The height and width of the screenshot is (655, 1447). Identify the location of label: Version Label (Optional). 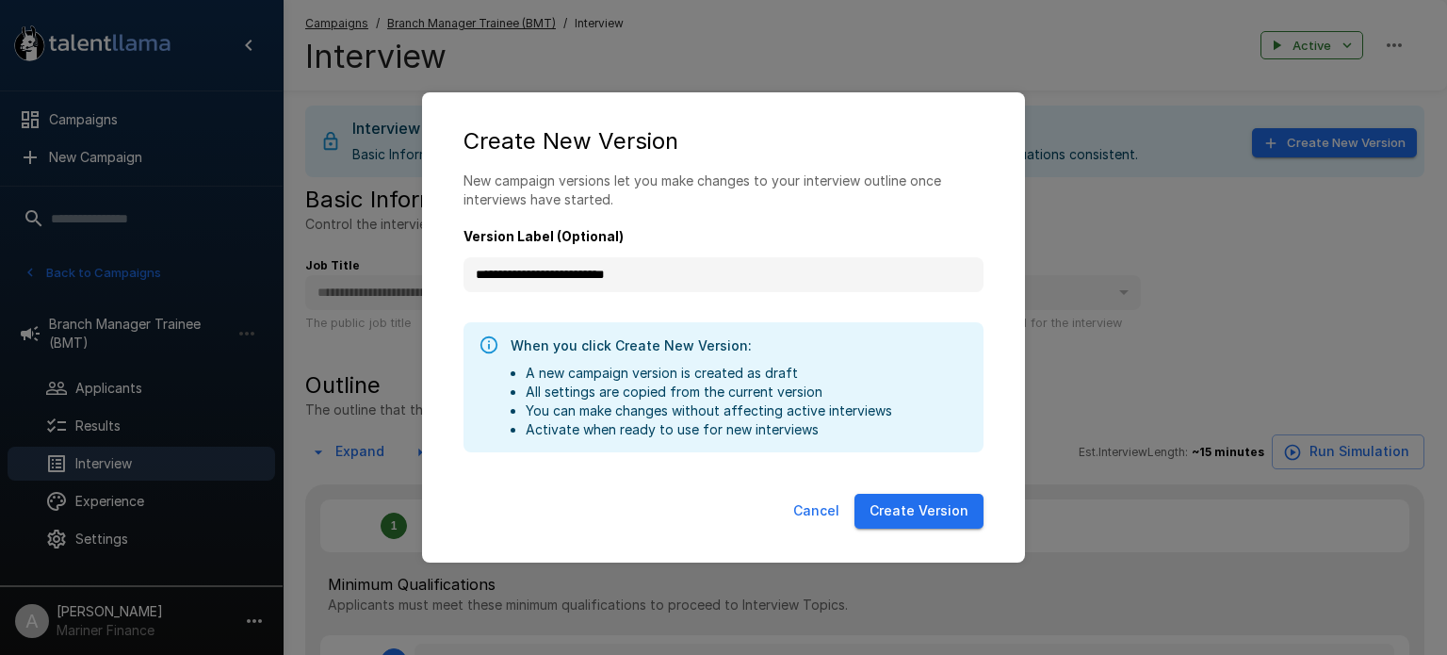
(723, 237).